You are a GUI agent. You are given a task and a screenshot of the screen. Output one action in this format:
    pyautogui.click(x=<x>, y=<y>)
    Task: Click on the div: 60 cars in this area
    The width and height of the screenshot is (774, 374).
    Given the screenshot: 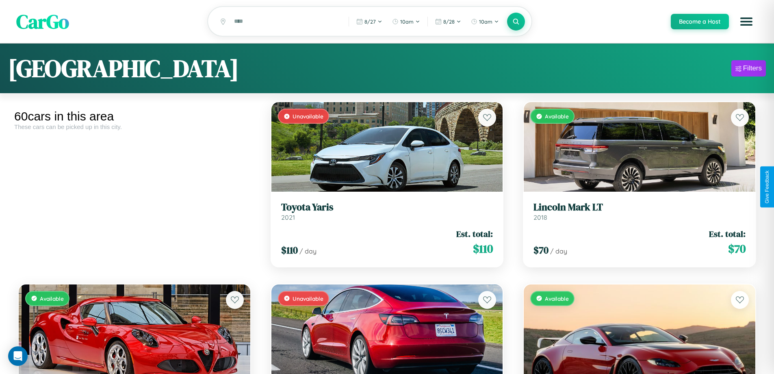 What is the action you would take?
    pyautogui.click(x=135, y=116)
    